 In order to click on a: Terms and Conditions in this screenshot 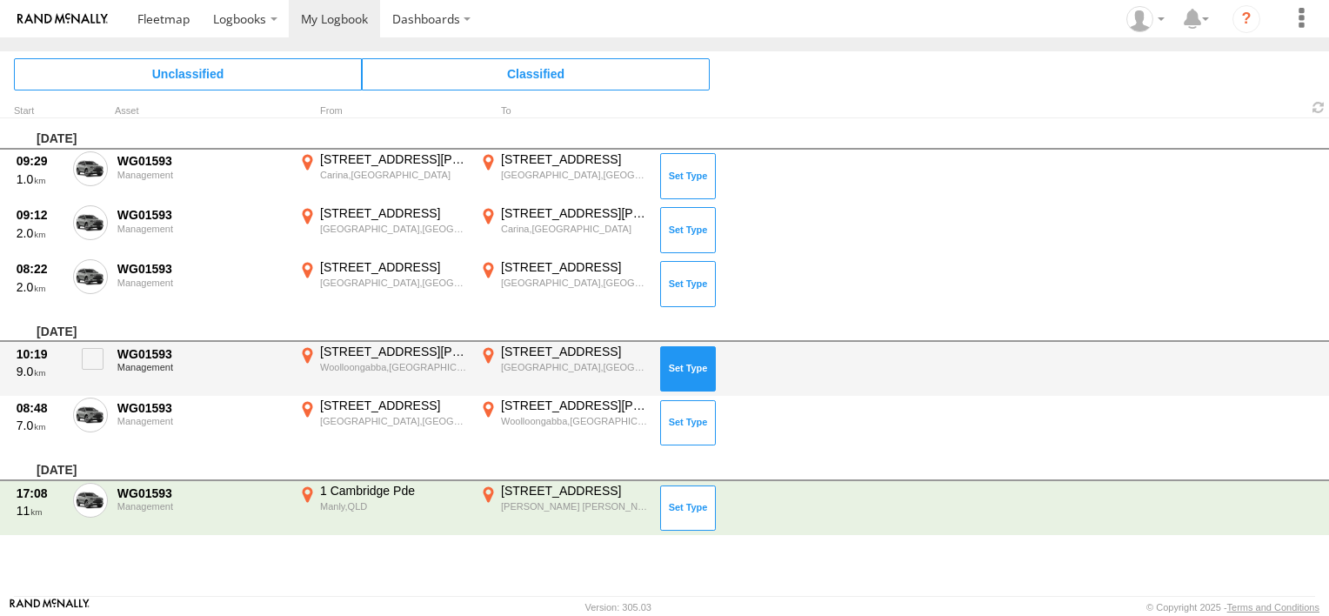, I will do `click(1274, 607)`.